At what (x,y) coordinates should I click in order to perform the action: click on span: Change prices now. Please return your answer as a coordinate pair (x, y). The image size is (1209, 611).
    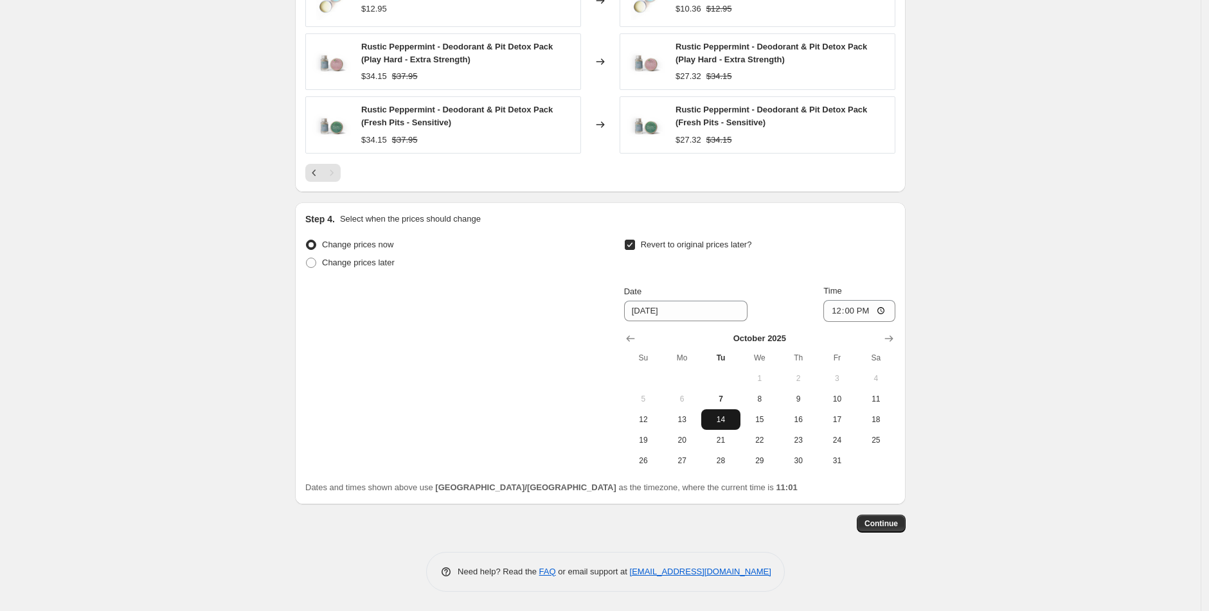
    Looking at the image, I should click on (357, 244).